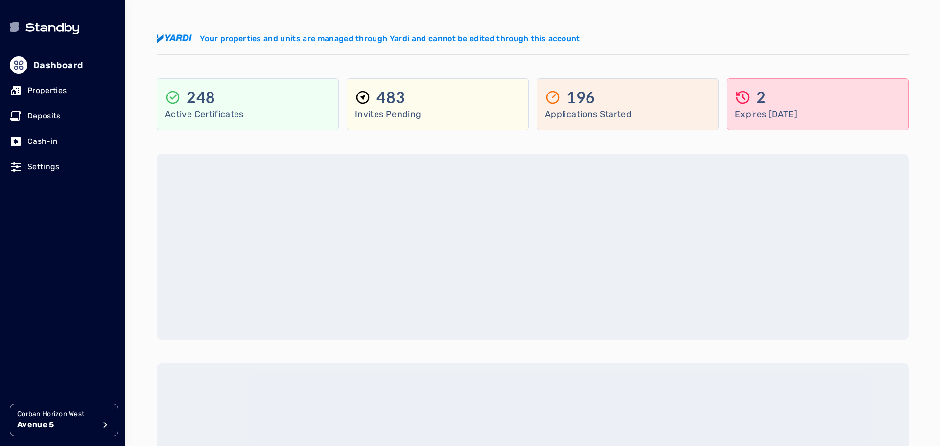 The image size is (940, 446). I want to click on p: Settings, so click(44, 167).